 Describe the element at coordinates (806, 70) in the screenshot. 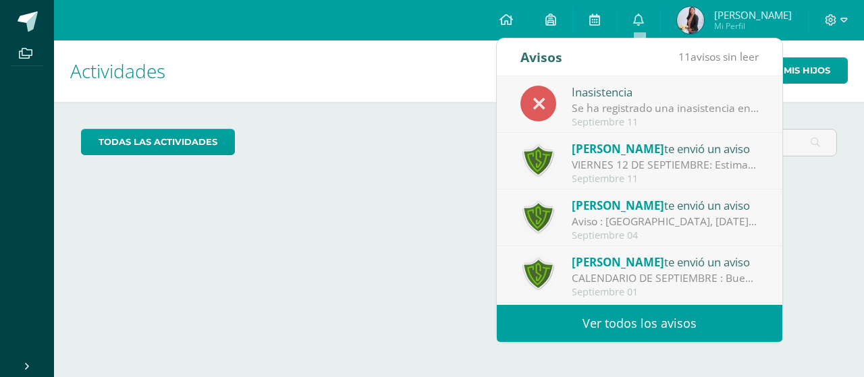

I see `span: Mis hijos` at that location.